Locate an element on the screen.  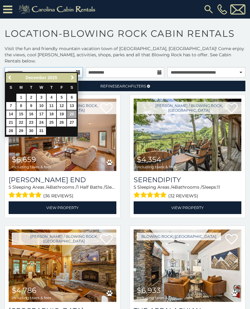
h3: Serendipity is located at coordinates (187, 179).